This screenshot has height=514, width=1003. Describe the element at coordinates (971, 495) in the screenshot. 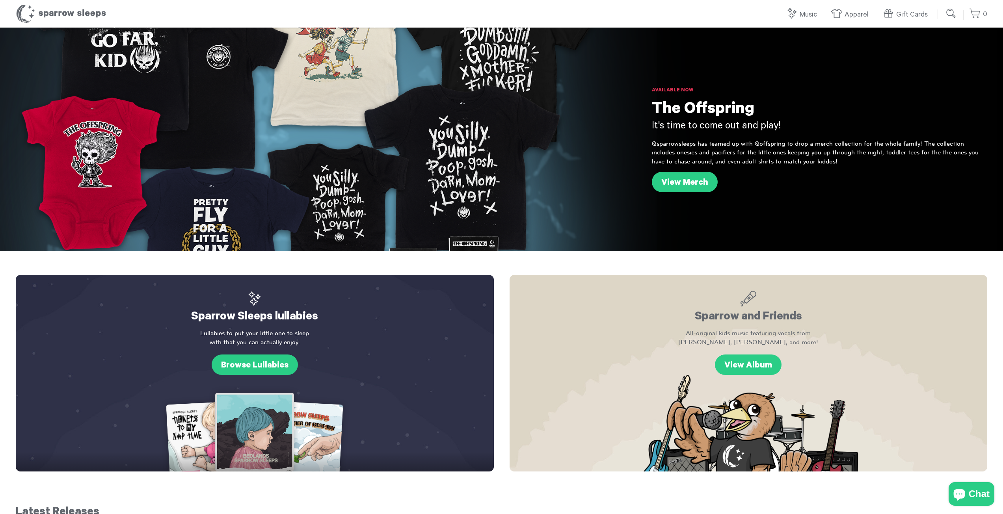

I see `inbox-online-store-chat: Shopify online store chat` at that location.